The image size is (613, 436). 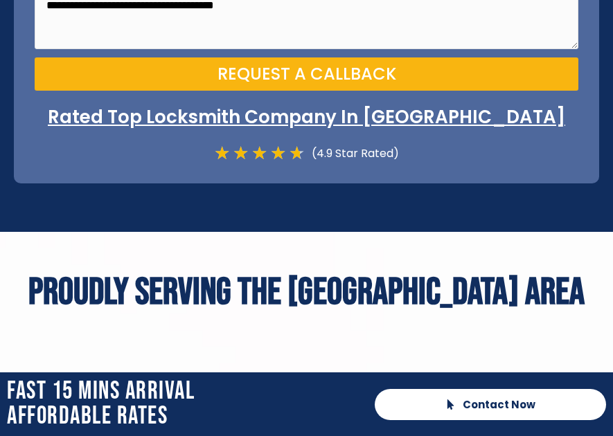 I want to click on div: 4.7/5, so click(x=259, y=153).